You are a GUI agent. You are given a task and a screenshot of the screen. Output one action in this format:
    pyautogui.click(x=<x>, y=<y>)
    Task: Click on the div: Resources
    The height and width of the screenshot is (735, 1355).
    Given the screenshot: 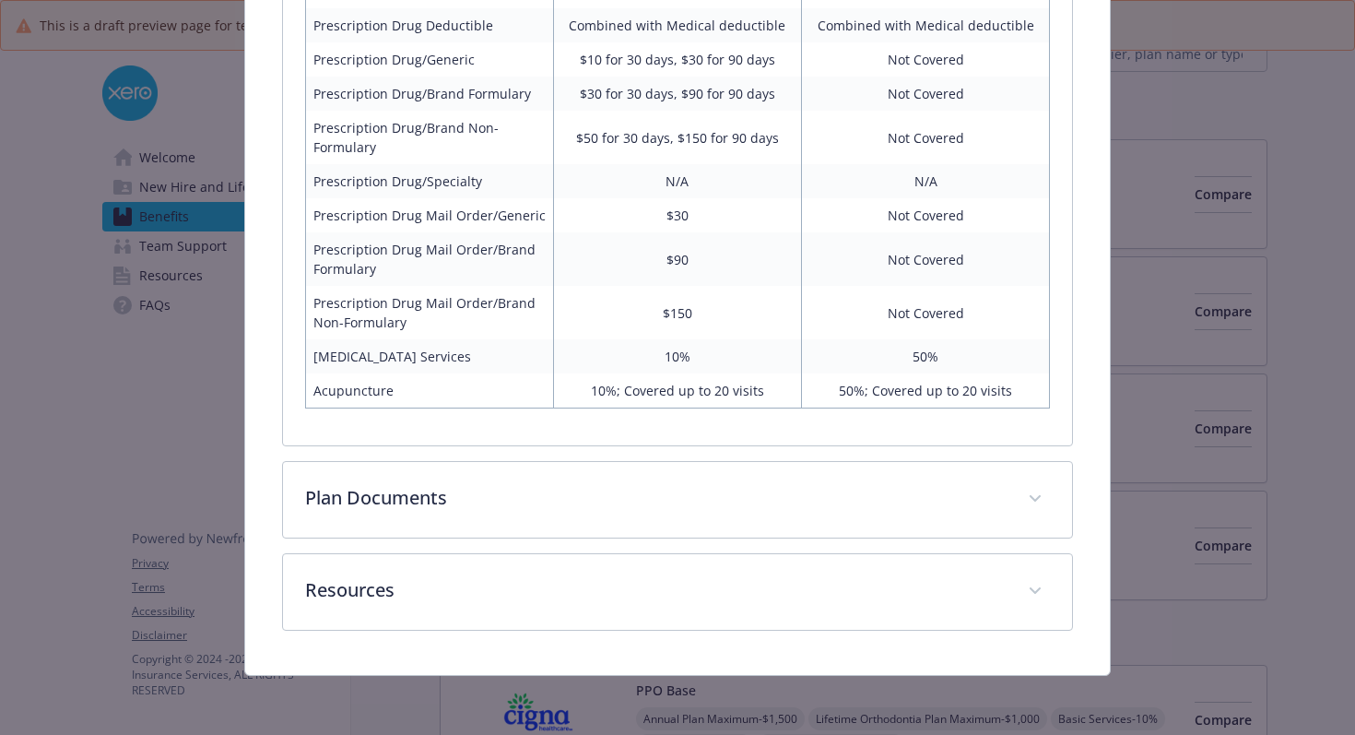 What is the action you would take?
    pyautogui.click(x=677, y=592)
    